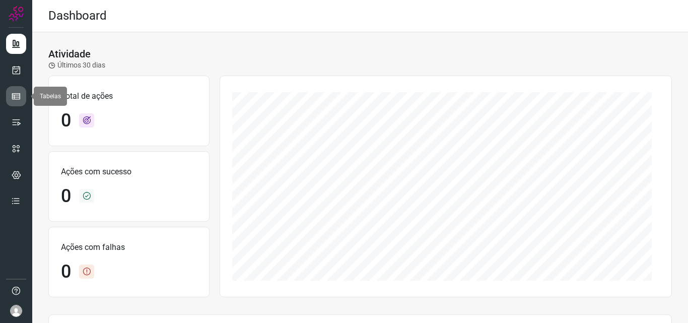 Image resolution: width=688 pixels, height=323 pixels. I want to click on h3: Atividade, so click(70, 54).